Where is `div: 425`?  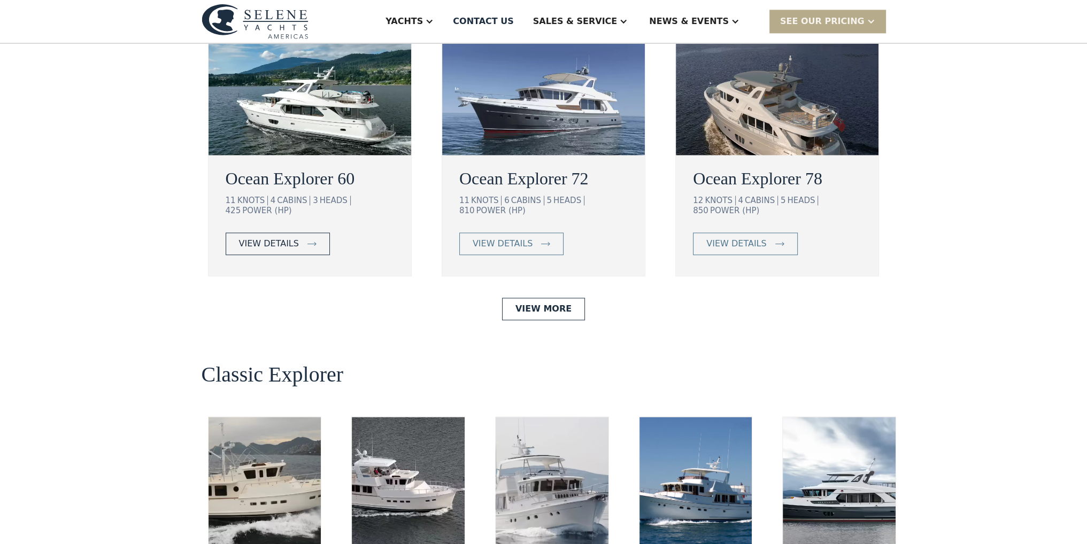
div: 425 is located at coordinates (233, 211).